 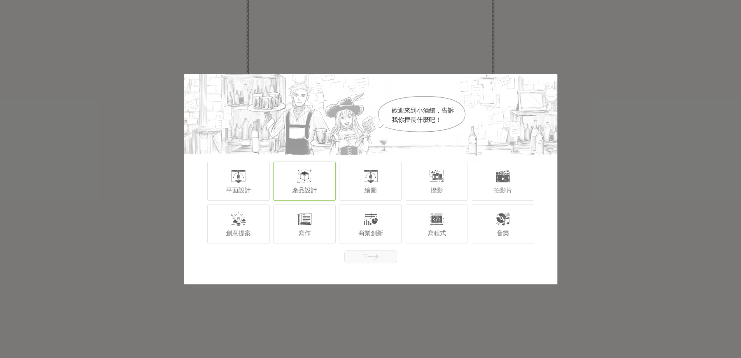 I want to click on span: 寫作, so click(x=305, y=233).